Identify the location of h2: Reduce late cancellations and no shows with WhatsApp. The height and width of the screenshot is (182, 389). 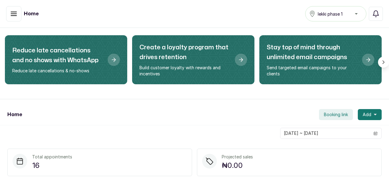
(57, 55).